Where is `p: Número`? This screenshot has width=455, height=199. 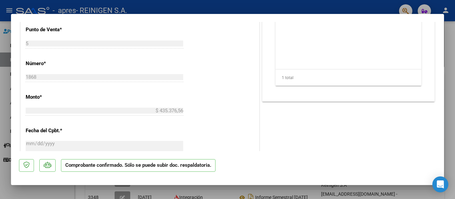 p: Número is located at coordinates (60, 64).